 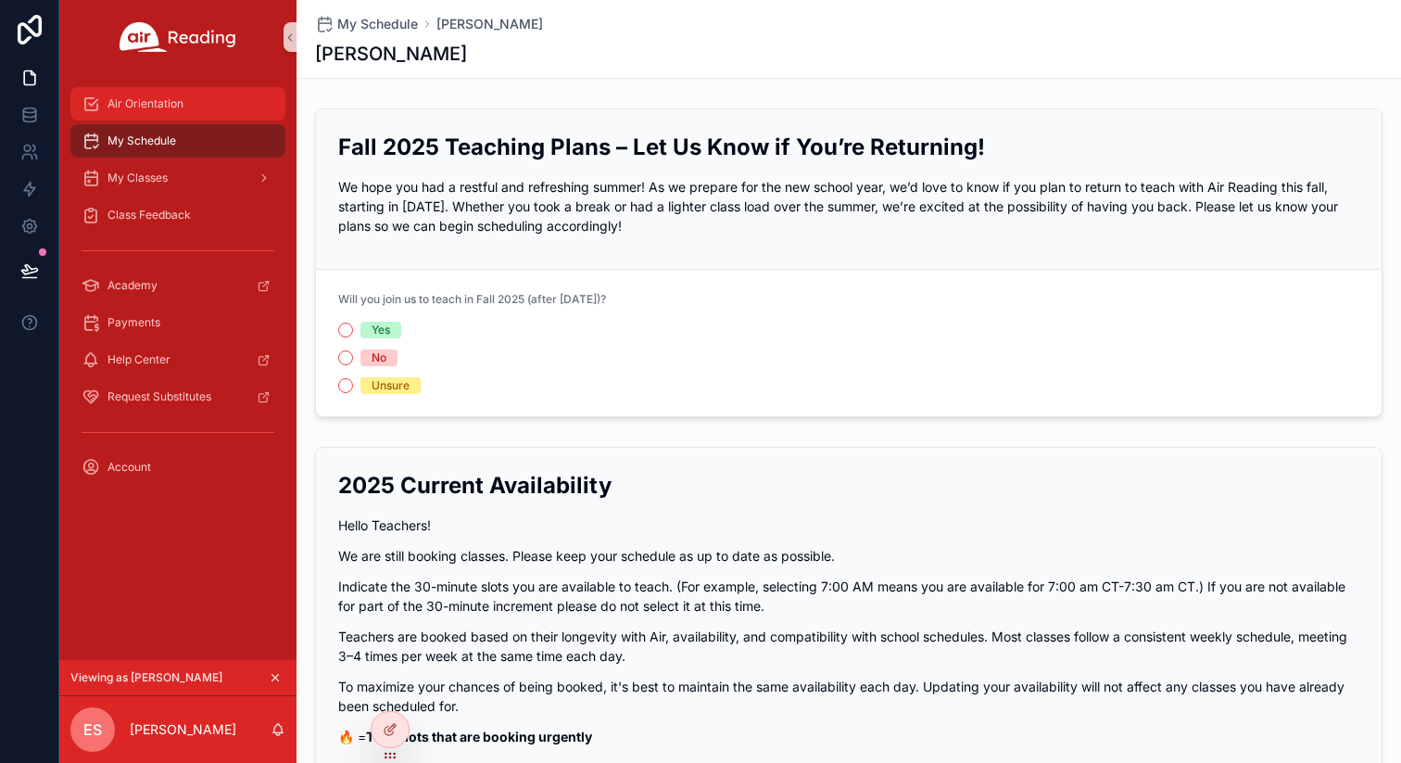 What do you see at coordinates (159, 397) in the screenshot?
I see `span: Request Substitutes` at bounding box center [159, 397].